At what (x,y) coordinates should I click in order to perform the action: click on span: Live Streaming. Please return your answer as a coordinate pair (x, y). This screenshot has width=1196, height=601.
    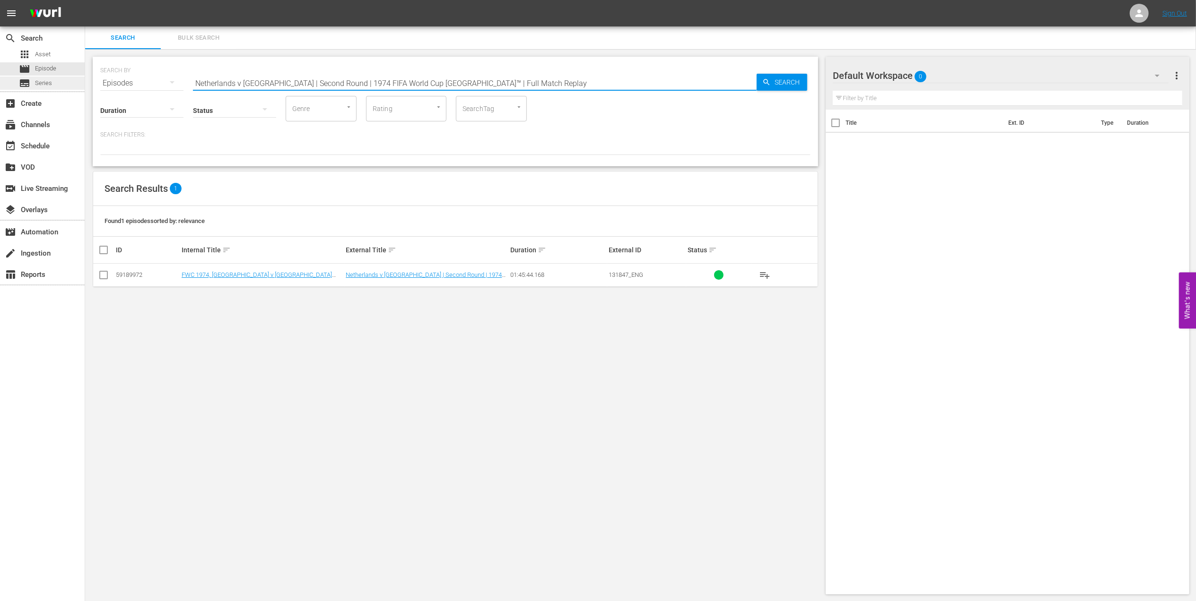
    Looking at the image, I should click on (10, 189).